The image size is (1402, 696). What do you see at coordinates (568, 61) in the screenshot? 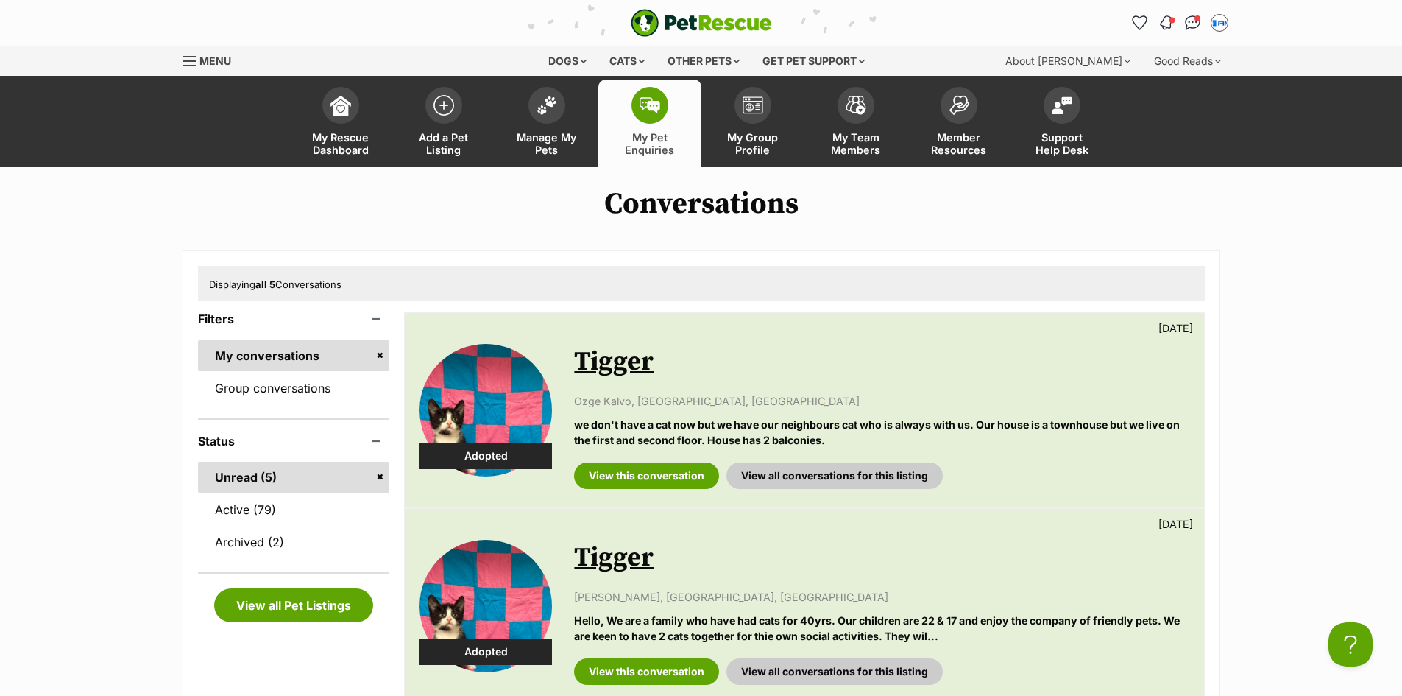
I see `div: Dogs` at bounding box center [568, 61].